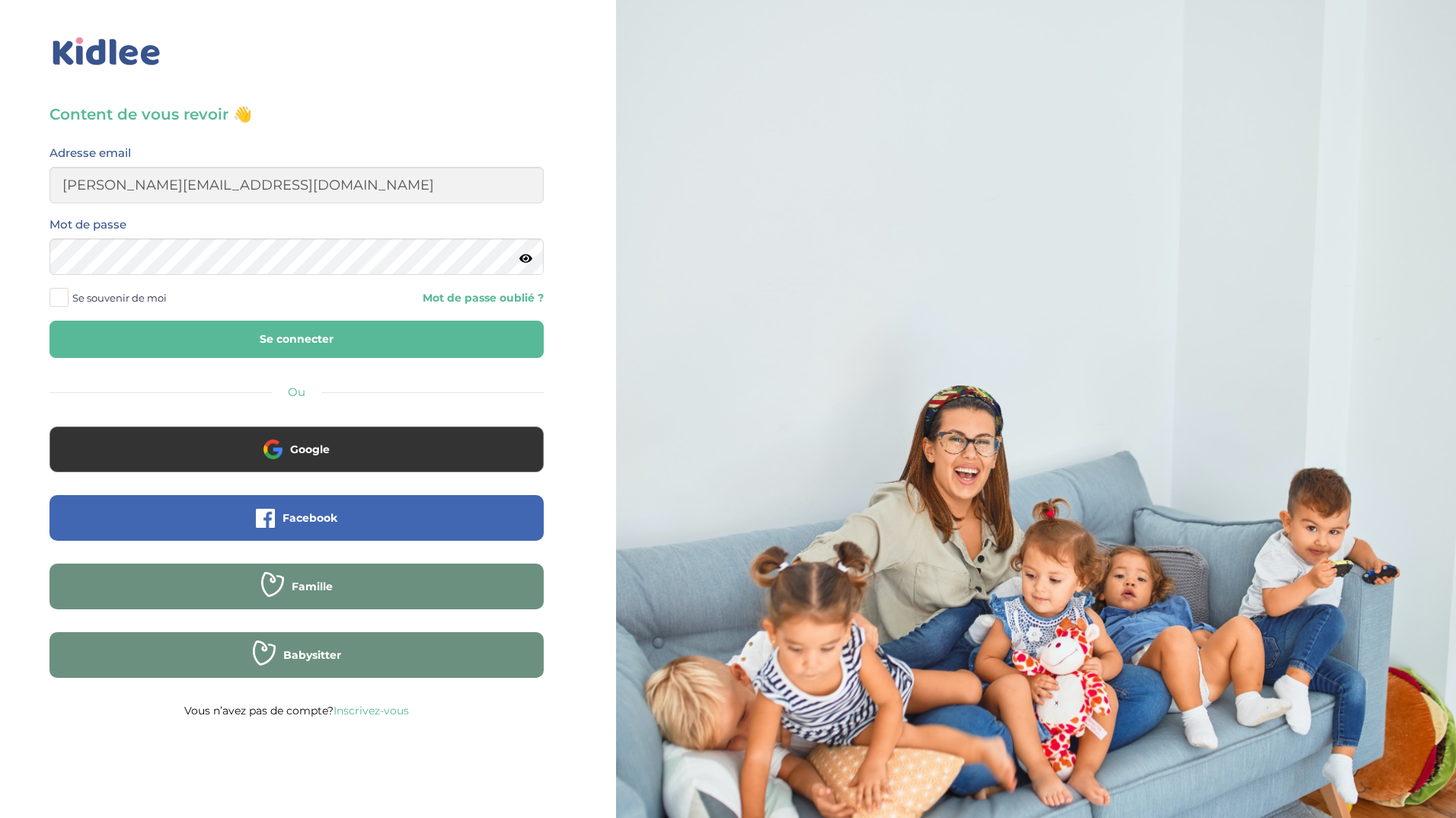 This screenshot has width=1456, height=818. I want to click on a: Inscrivez-vous, so click(371, 710).